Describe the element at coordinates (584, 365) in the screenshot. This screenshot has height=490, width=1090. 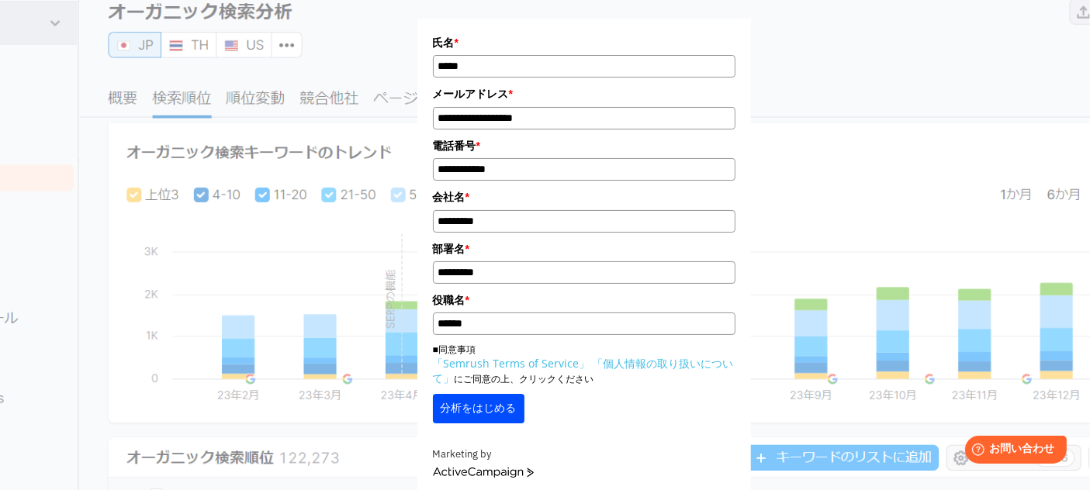
I see `p: ■同意事項 にご同意の上、クリックください` at that location.